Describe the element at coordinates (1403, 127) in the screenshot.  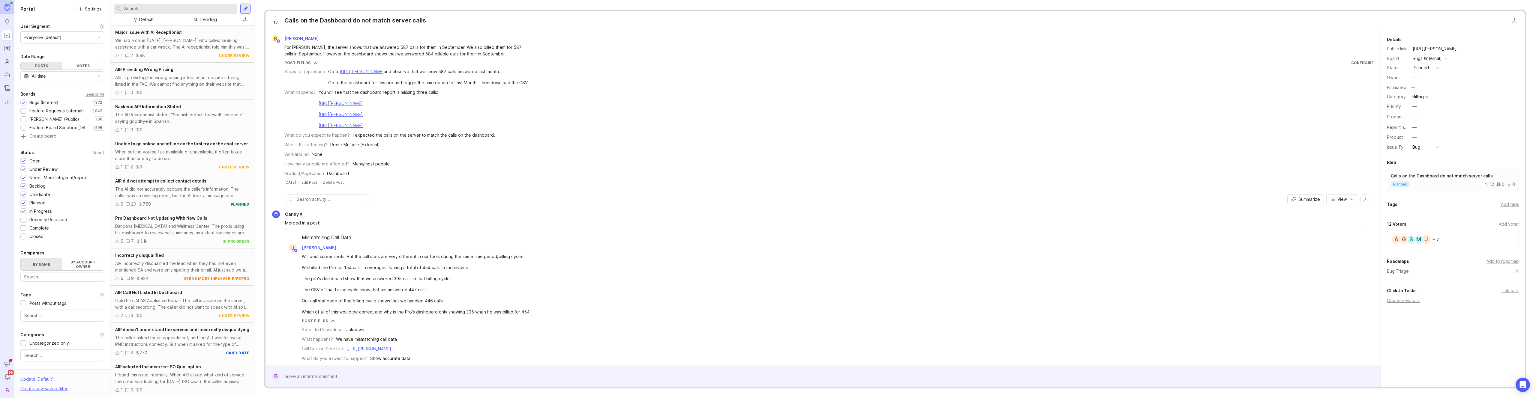
I see `label: Reporting Team` at that location.